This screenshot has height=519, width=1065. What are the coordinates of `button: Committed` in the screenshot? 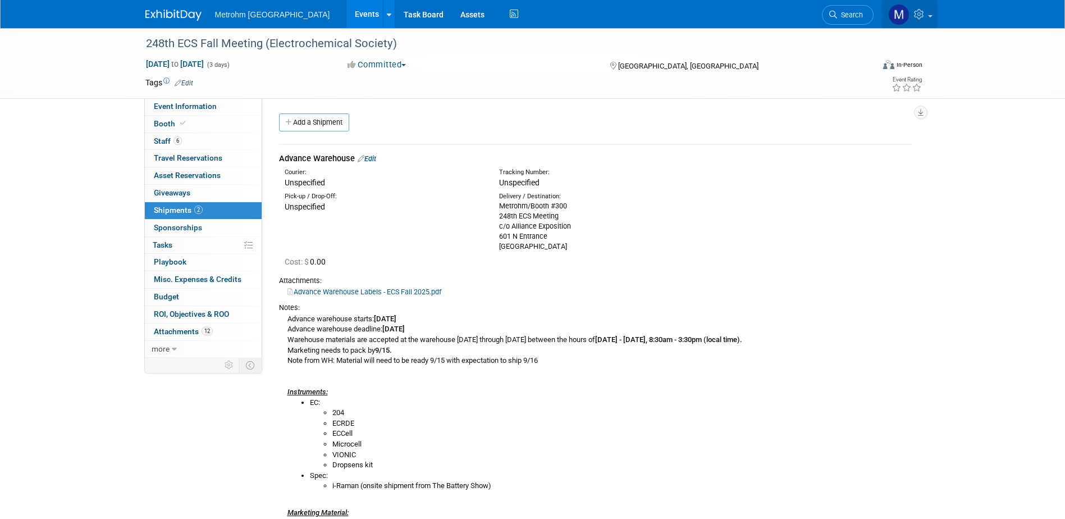 It's located at (377, 65).